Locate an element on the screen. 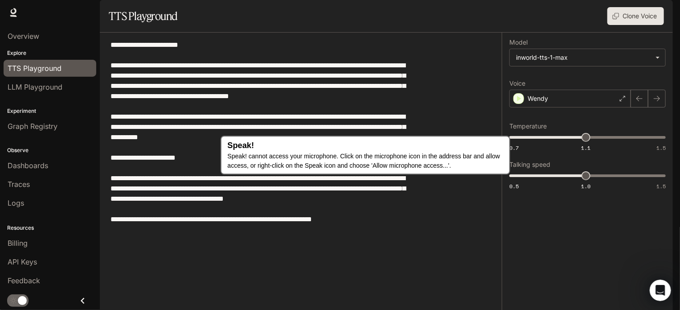  div: Speak! cannot access your microphone. Click on the microphone icon in the address bar and allow a... is located at coordinates (365, 161).